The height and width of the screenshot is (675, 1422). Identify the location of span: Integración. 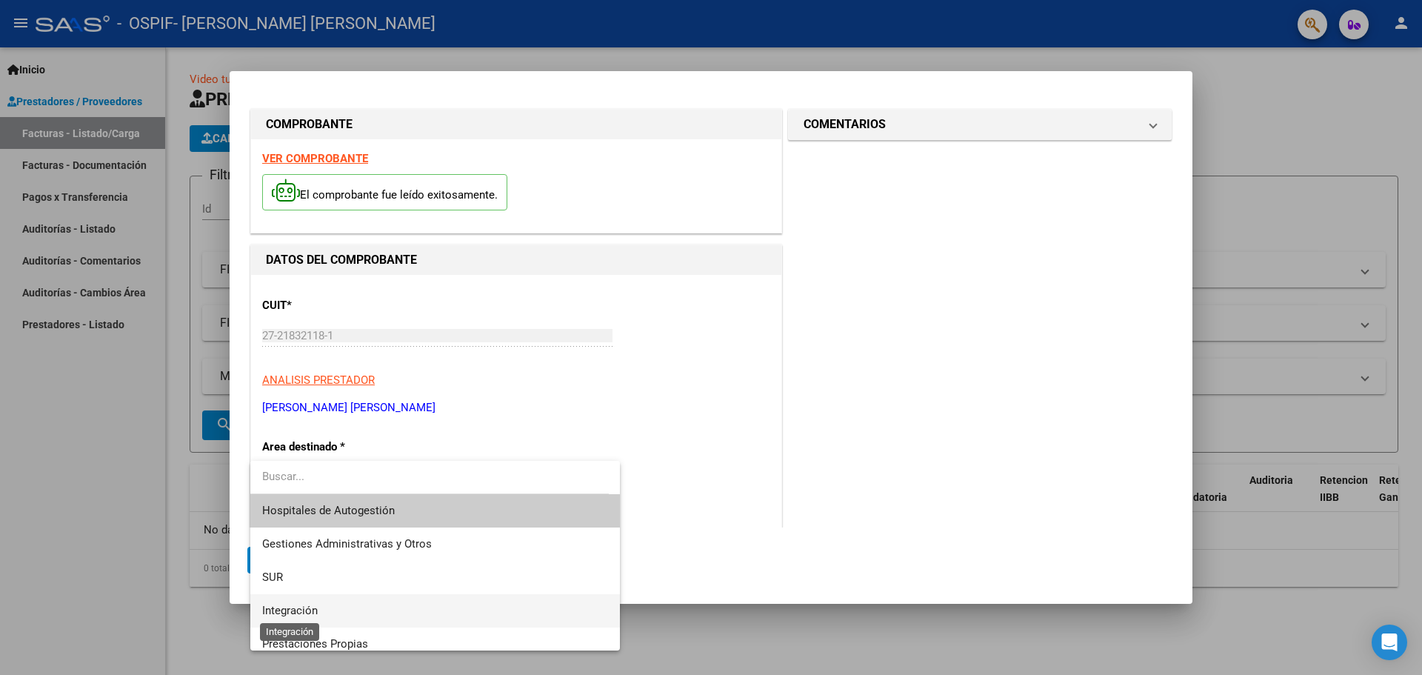
(290, 610).